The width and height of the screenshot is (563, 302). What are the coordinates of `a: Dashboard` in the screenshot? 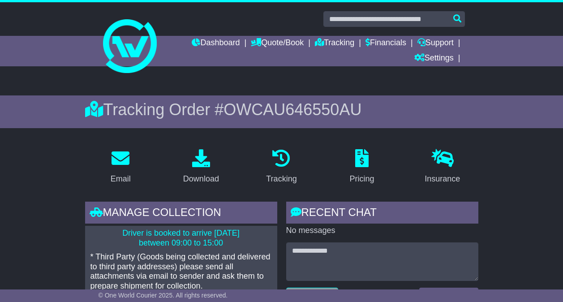 It's located at (216, 43).